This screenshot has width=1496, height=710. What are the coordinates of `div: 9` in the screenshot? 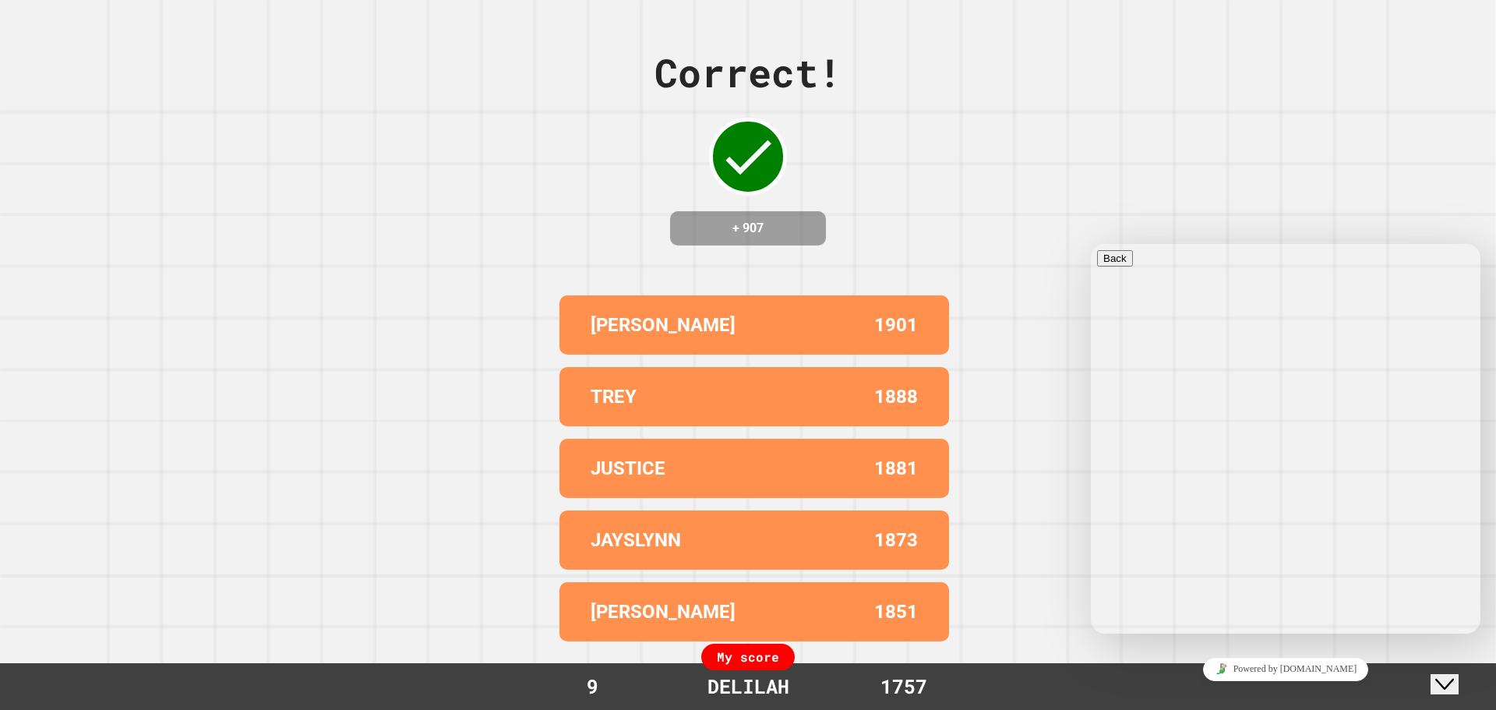 It's located at (592, 687).